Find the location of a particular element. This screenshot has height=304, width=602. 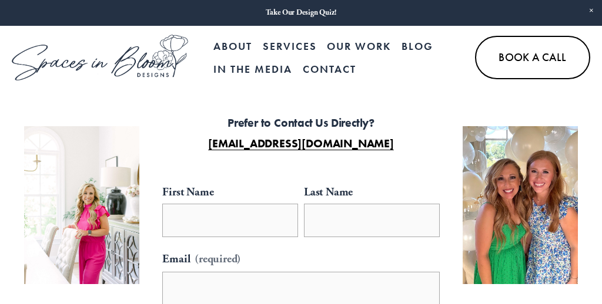

a: Contact is located at coordinates (329, 69).